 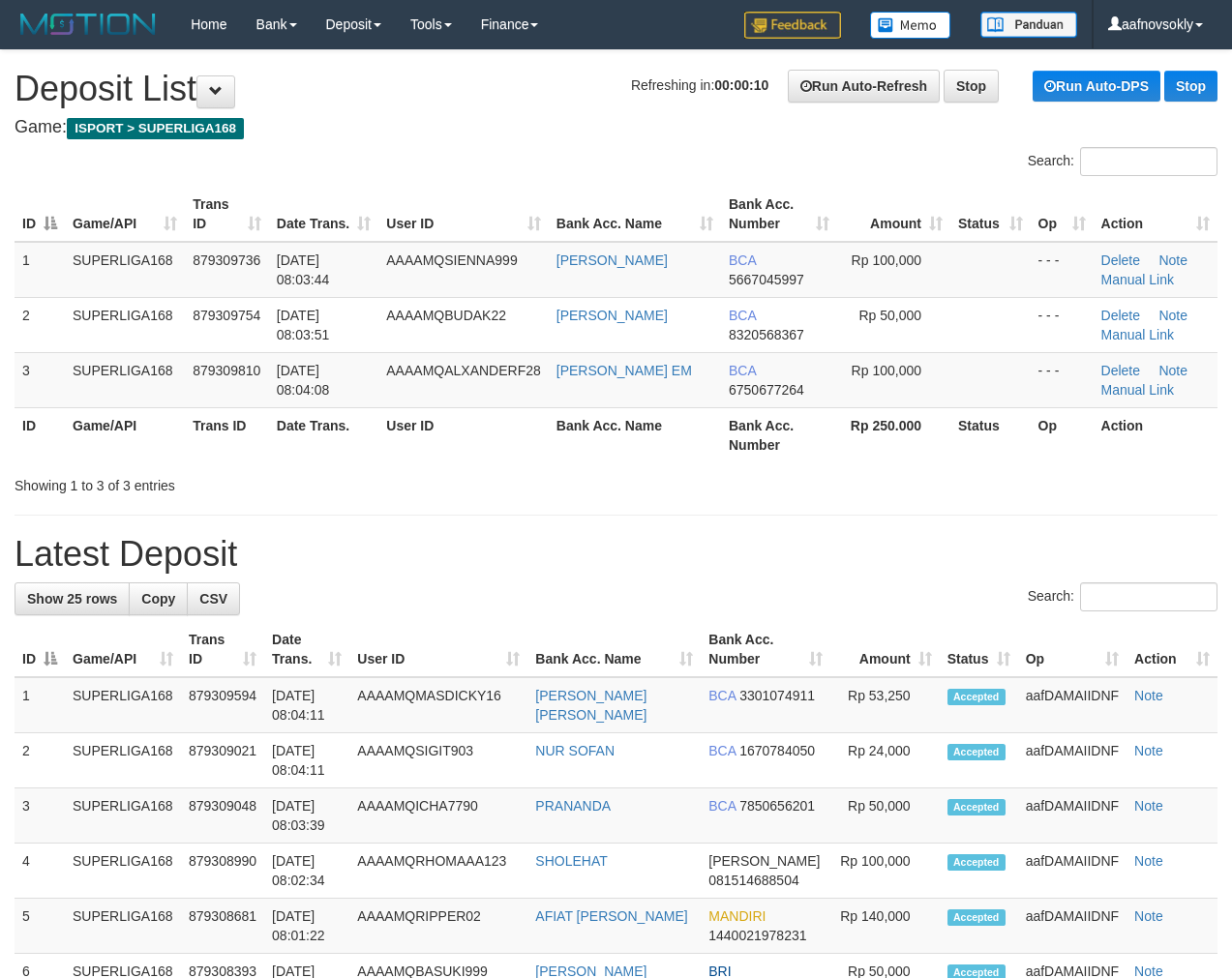 I want to click on span: 879309810, so click(x=226, y=370).